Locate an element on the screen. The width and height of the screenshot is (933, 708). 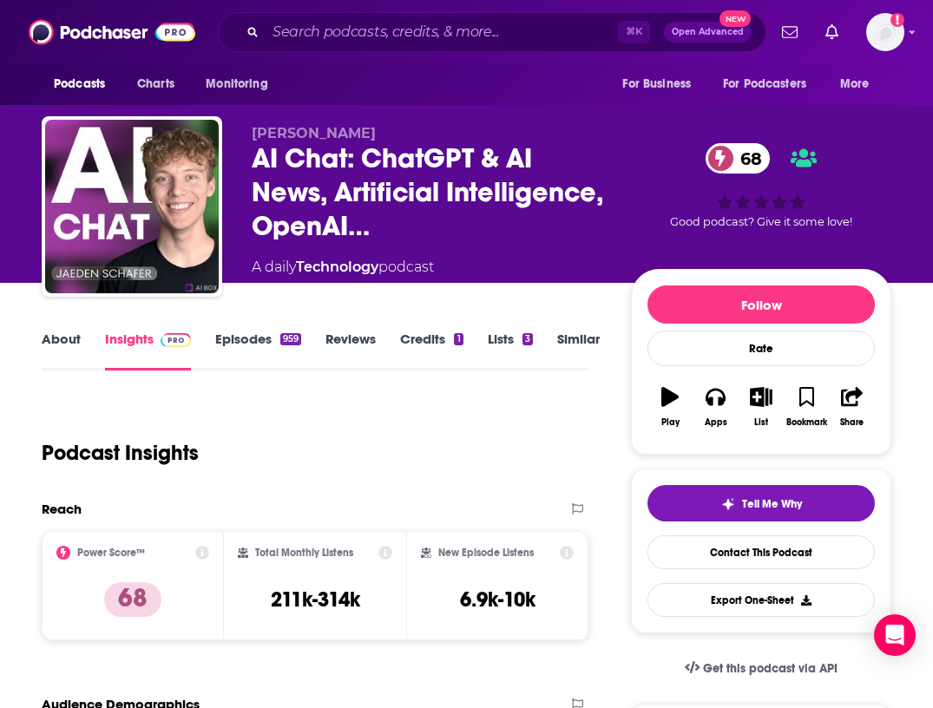
a: 68 is located at coordinates (738, 158).